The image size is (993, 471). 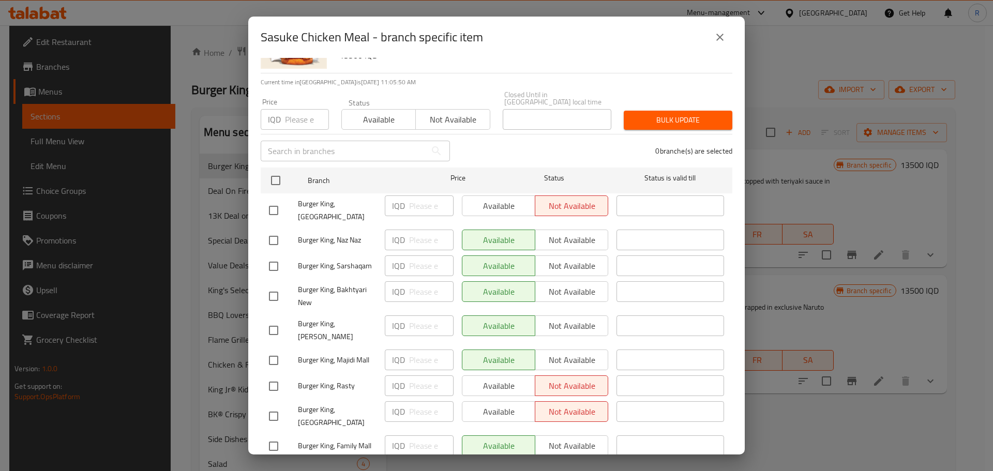 I want to click on span: Burger King, Bakhtyari New, so click(x=337, y=296).